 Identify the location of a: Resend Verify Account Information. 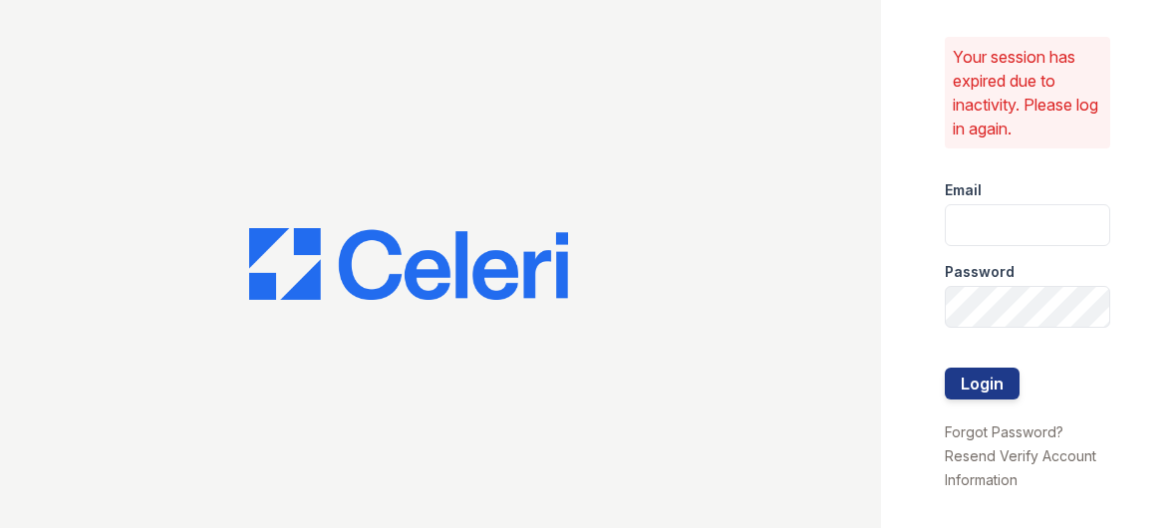
(1021, 468).